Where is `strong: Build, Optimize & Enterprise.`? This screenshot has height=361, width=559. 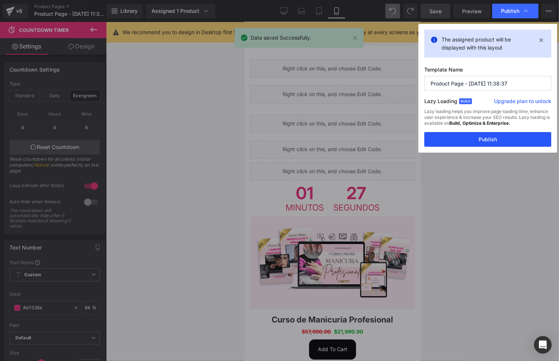 strong: Build, Optimize & Enterprise. is located at coordinates (479, 123).